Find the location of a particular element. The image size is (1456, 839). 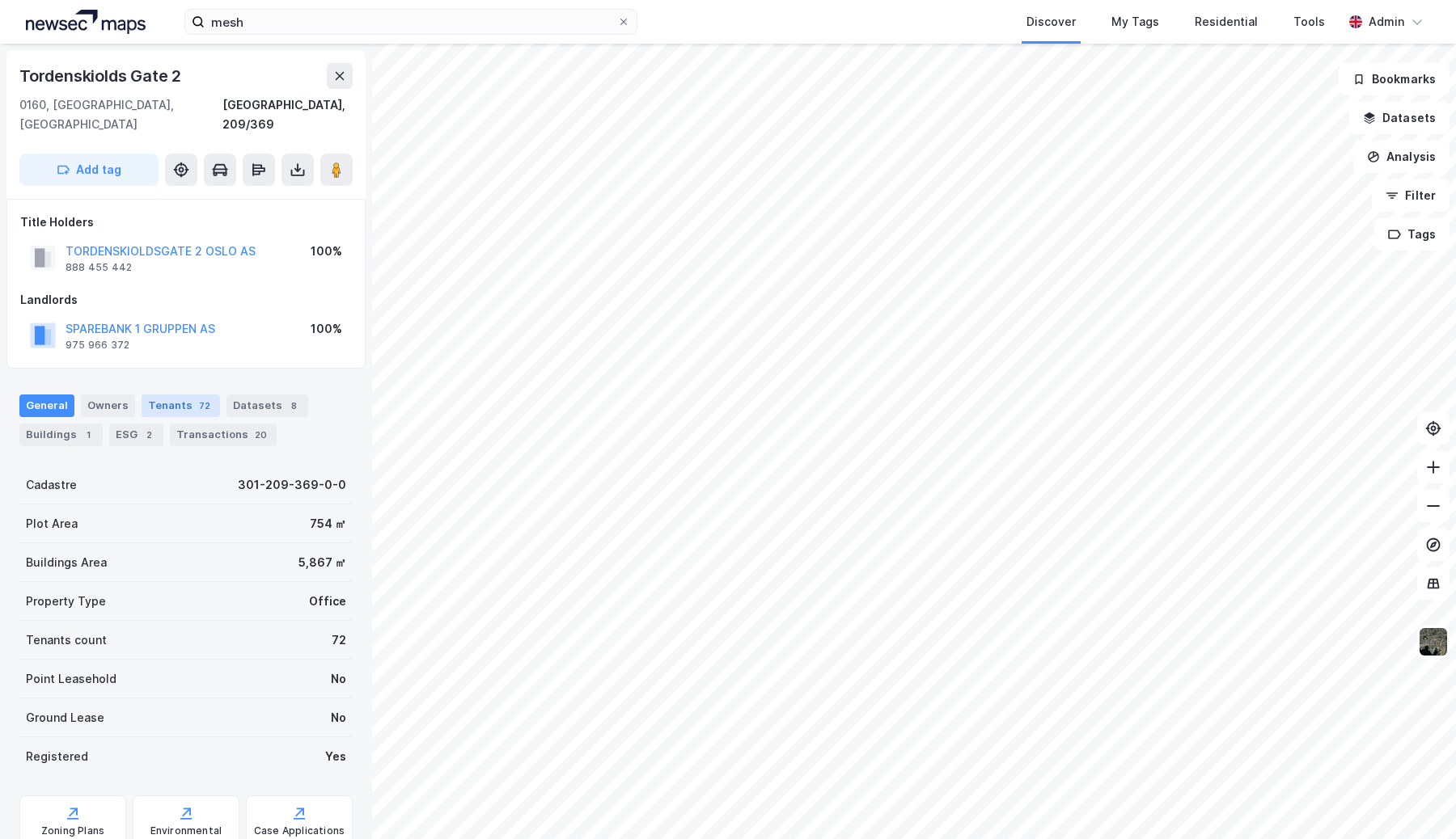

div: Tordenskiolds Gate 2 is located at coordinates (102, 76).